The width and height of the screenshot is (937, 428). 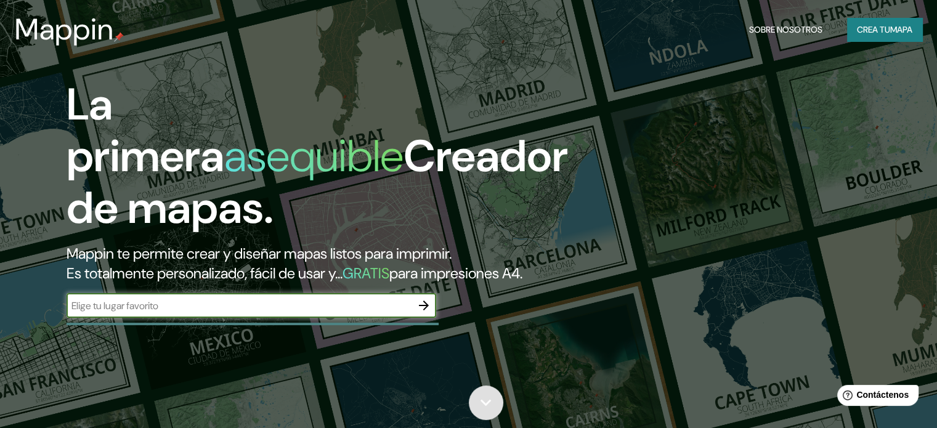 I want to click on font: Mappin, so click(x=64, y=29).